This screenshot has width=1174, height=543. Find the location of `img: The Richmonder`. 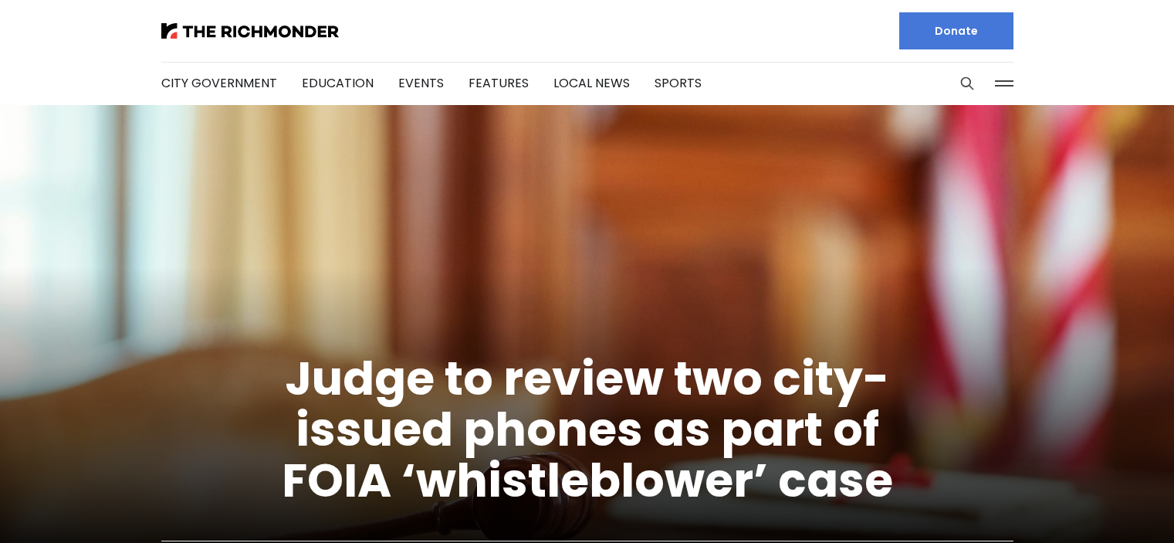

img: The Richmonder is located at coordinates (250, 31).